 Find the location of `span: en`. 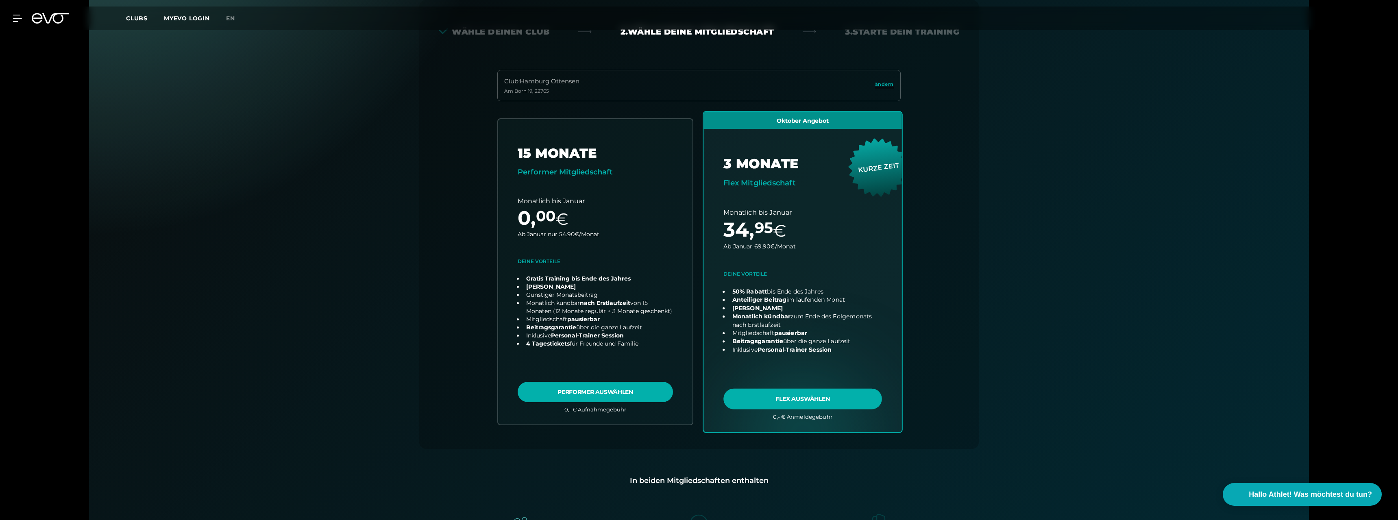

span: en is located at coordinates (231, 18).